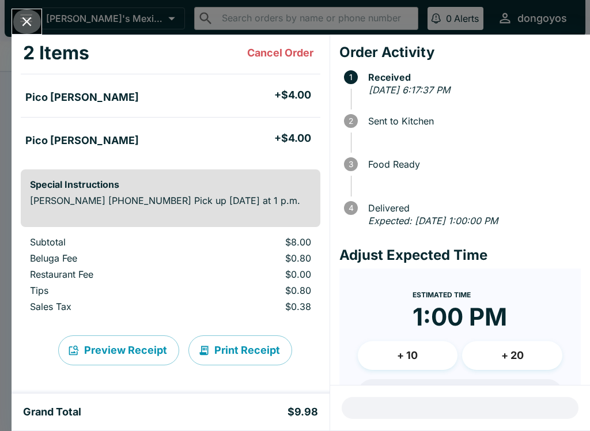  What do you see at coordinates (109, 290) in the screenshot?
I see `p: Tips` at bounding box center [109, 290].